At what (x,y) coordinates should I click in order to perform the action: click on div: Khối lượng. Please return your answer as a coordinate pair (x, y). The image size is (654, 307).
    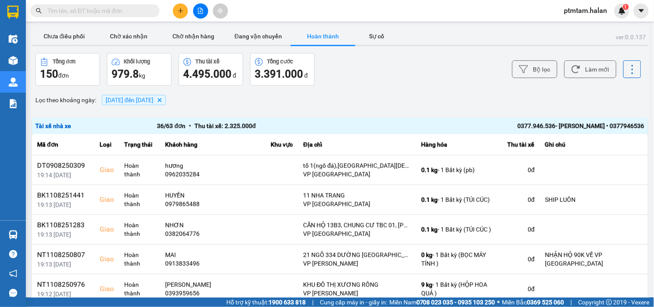
    Looking at the image, I should click on (137, 62).